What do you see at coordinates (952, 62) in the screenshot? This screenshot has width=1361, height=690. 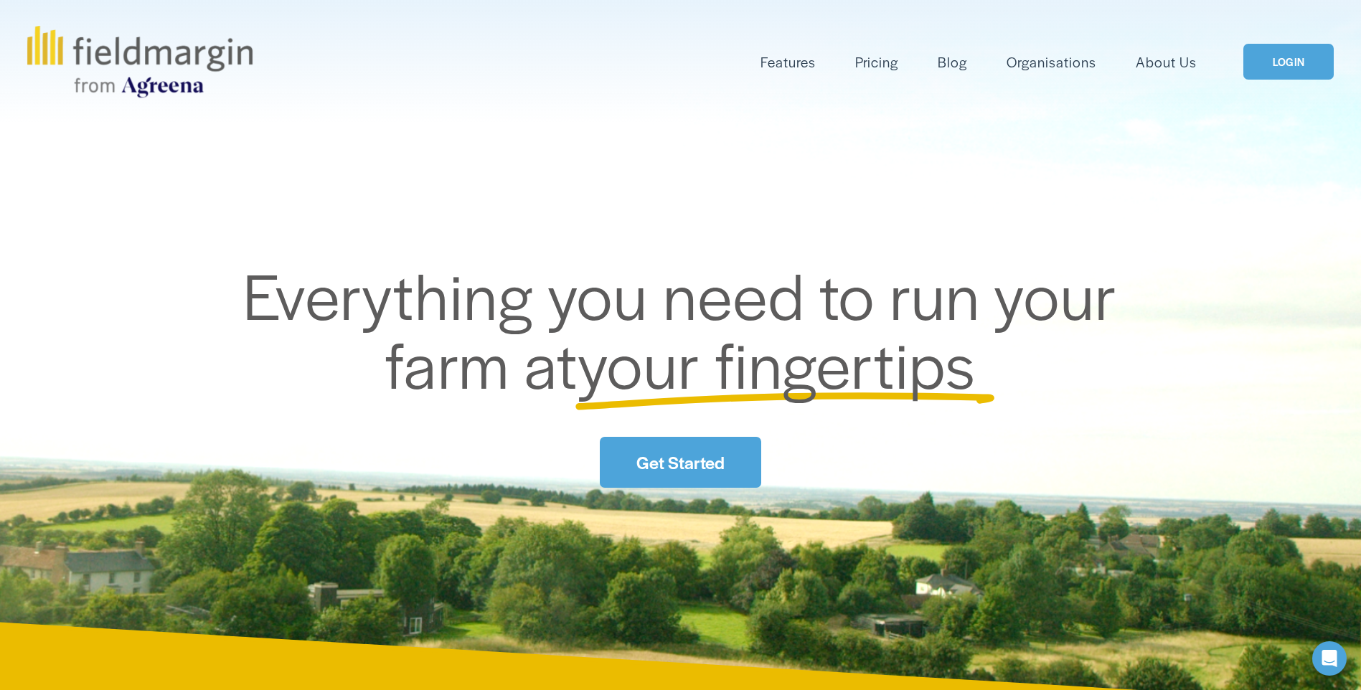 I see `a: Blog` at bounding box center [952, 62].